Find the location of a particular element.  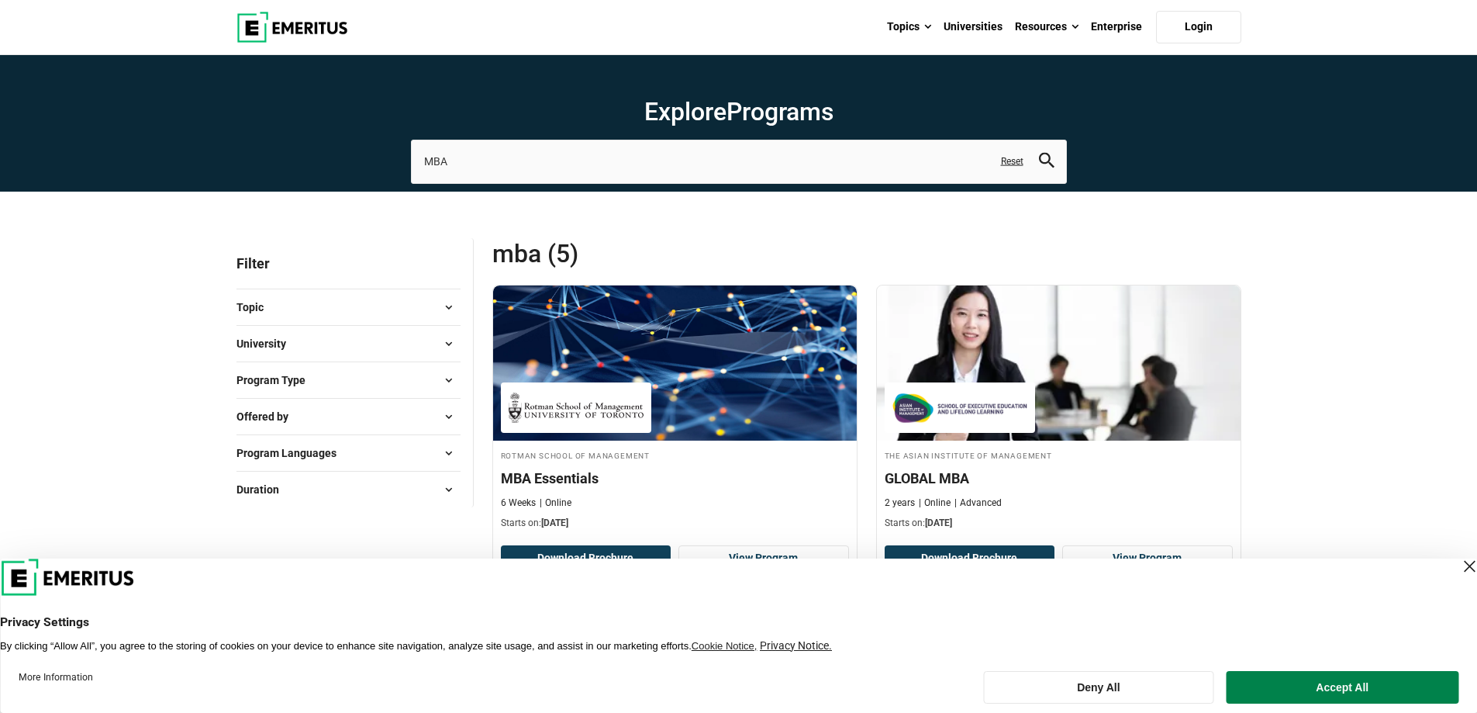

p: 2 years is located at coordinates (900, 502).